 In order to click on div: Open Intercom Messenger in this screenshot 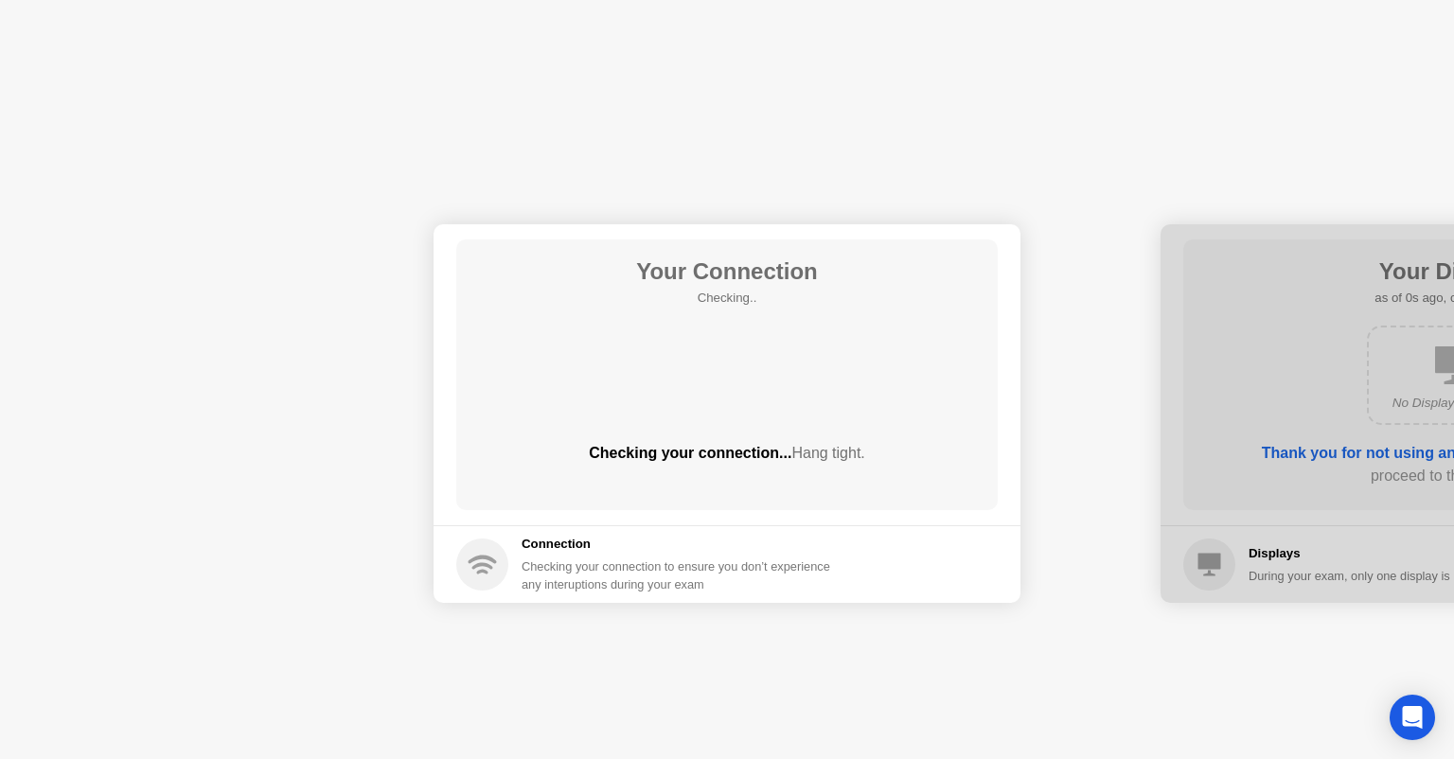, I will do `click(1412, 718)`.